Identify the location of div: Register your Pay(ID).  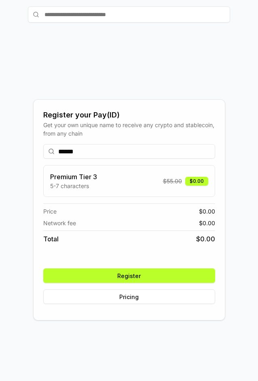
(129, 115).